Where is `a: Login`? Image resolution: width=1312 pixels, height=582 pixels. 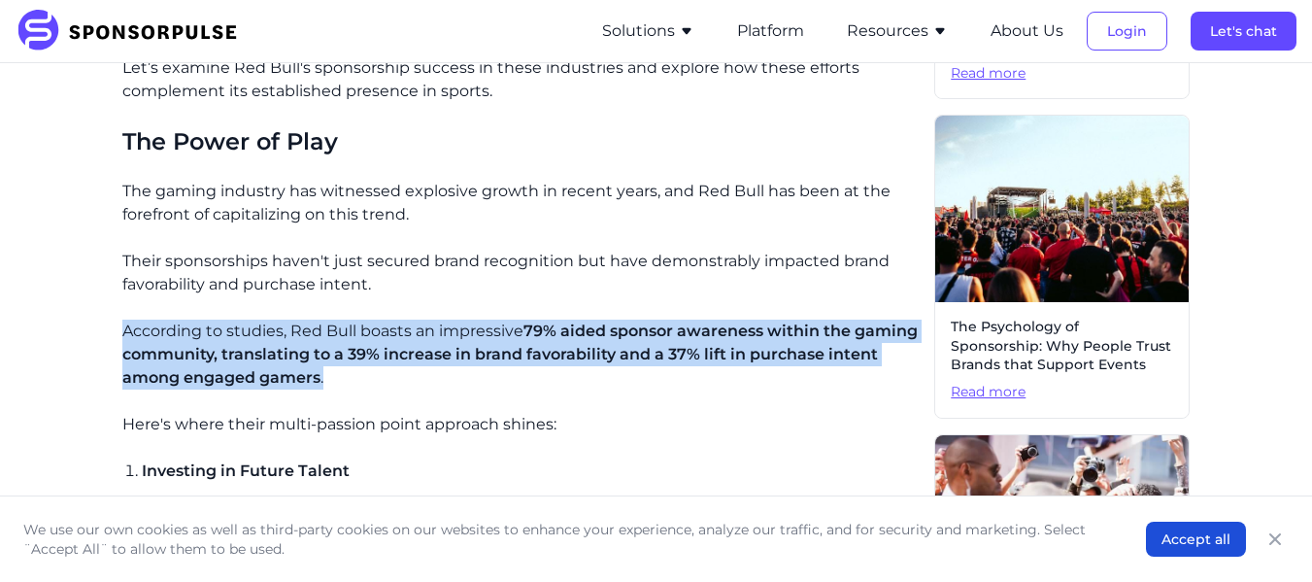
a: Login is located at coordinates (1127, 31).